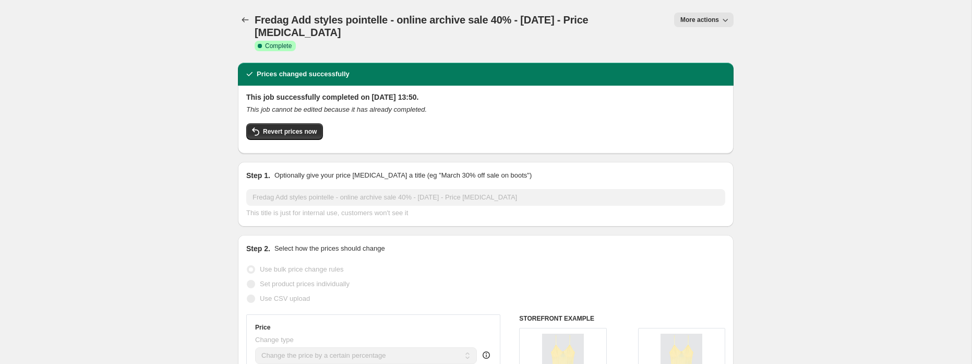 Image resolution: width=972 pixels, height=364 pixels. Describe the element at coordinates (301, 269) in the screenshot. I see `span: Use bulk price change rules` at that location.